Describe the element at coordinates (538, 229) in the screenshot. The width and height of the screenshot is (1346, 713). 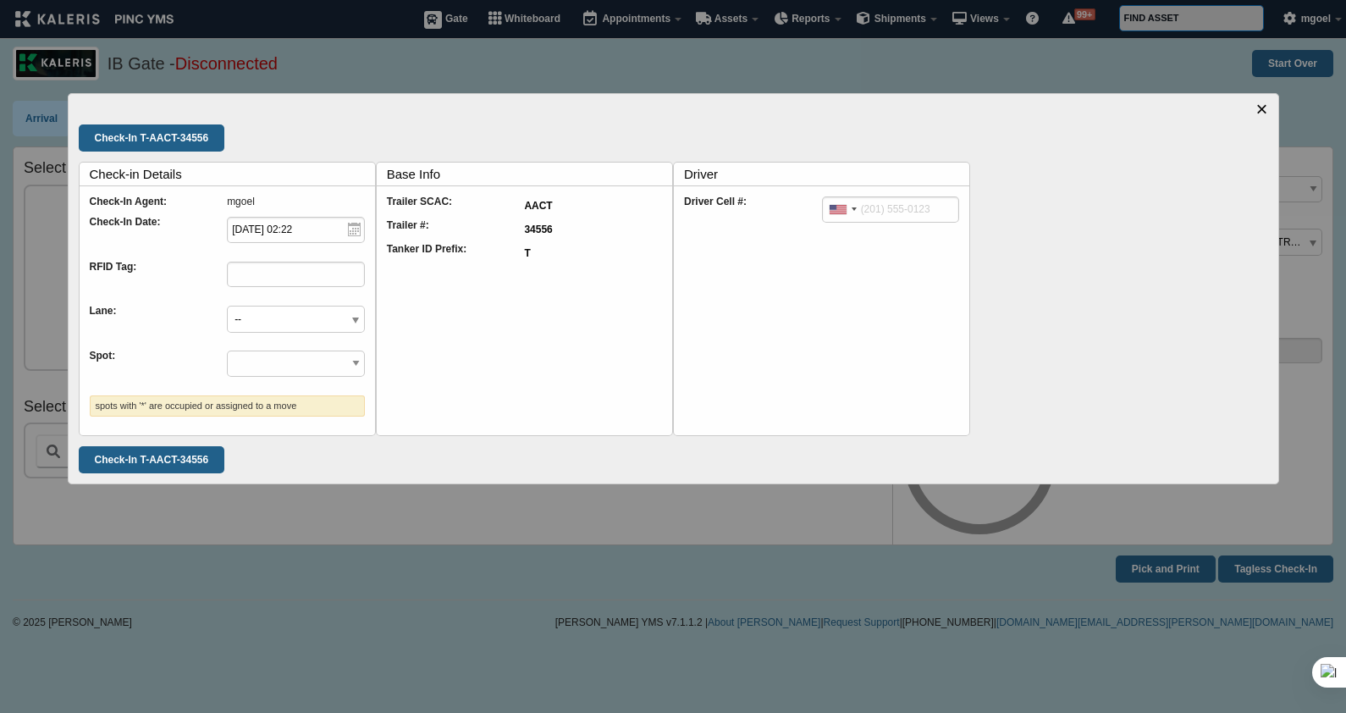
I see `strong: 34556` at that location.